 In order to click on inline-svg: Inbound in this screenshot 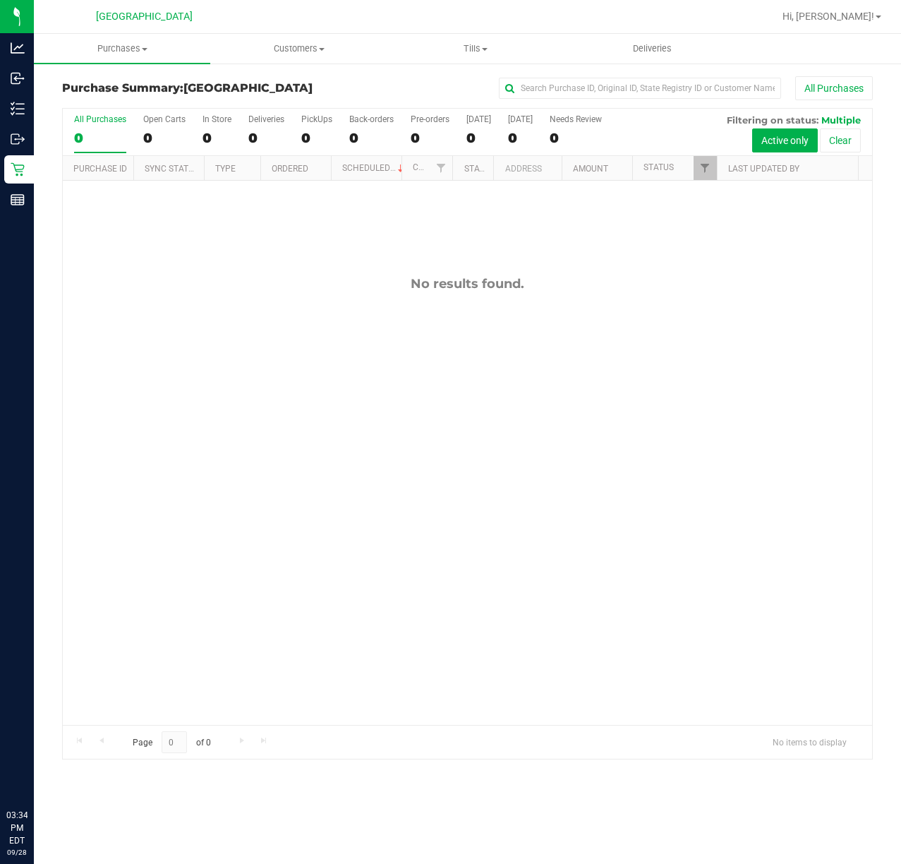, I will do `click(18, 78)`.